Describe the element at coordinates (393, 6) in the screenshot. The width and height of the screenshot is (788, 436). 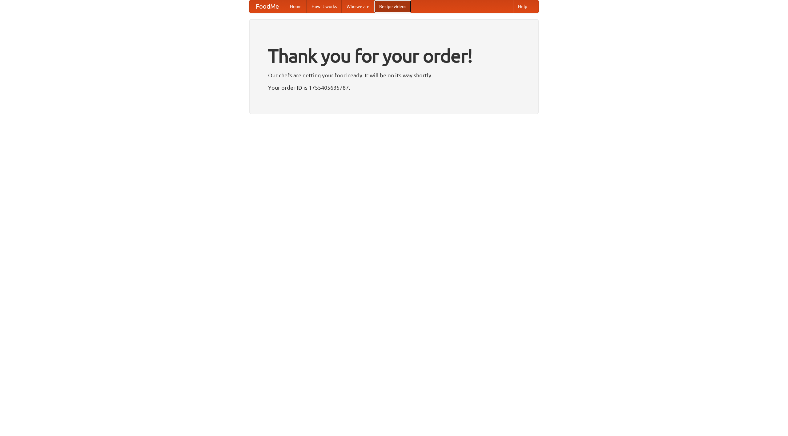
I see `a: Recipe videos` at that location.